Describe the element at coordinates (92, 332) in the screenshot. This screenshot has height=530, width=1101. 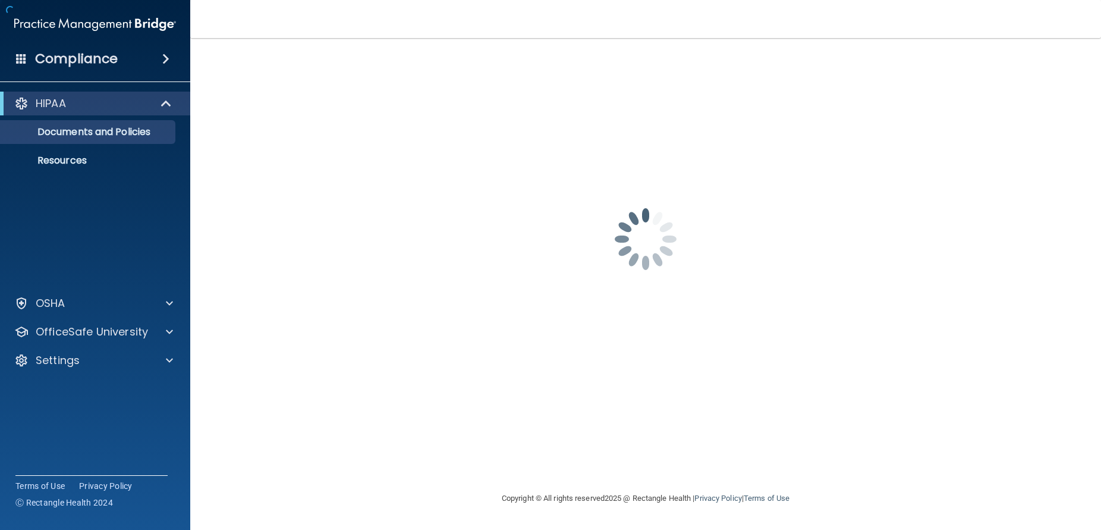
I see `p: OfficeSafe University` at that location.